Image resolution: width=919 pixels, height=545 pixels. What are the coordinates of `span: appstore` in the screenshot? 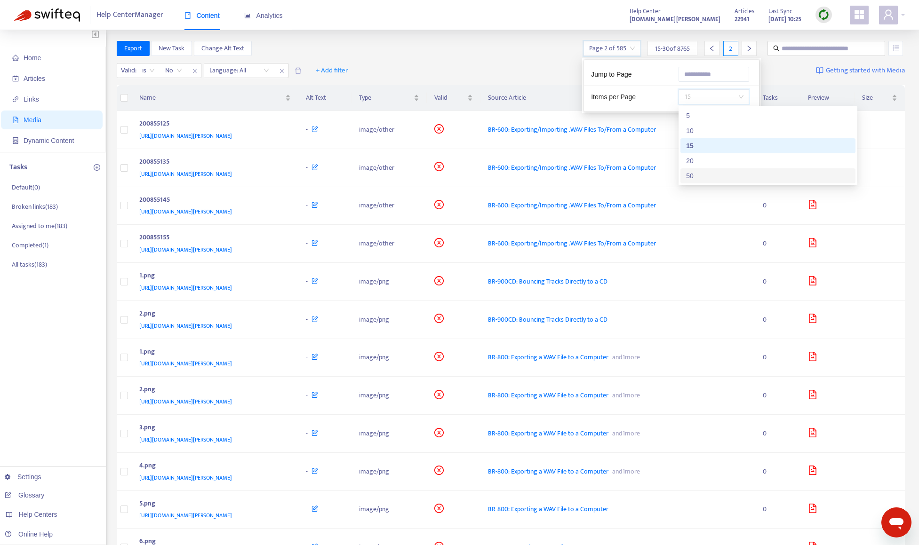 It's located at (859, 15).